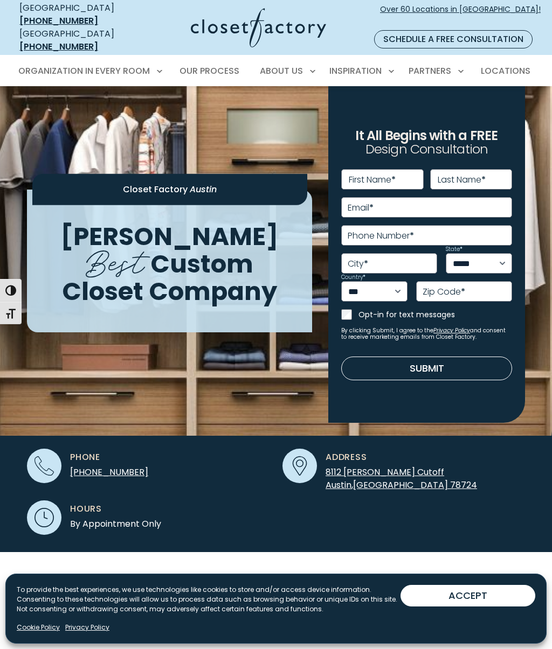  I want to click on button: ACCEPT, so click(468, 596).